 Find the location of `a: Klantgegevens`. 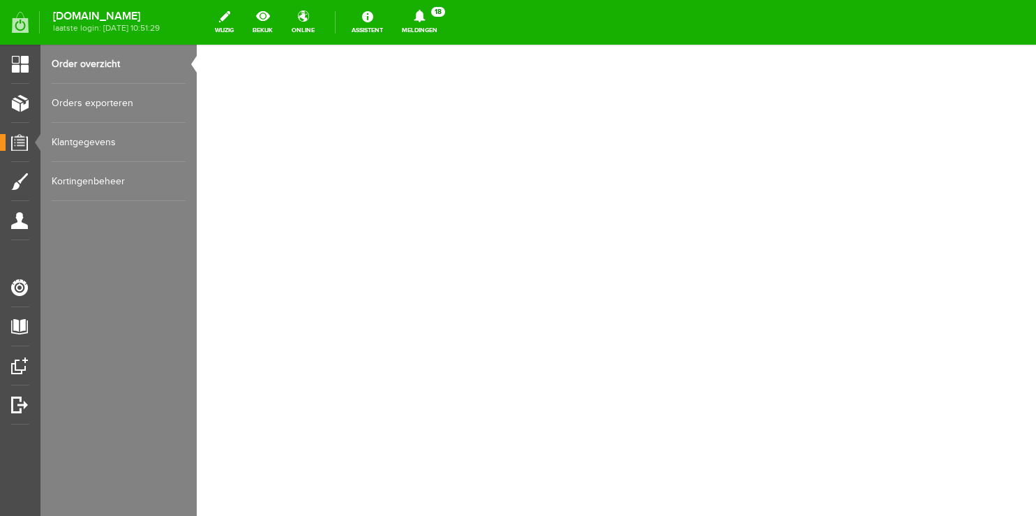

a: Klantgegevens is located at coordinates (119, 142).